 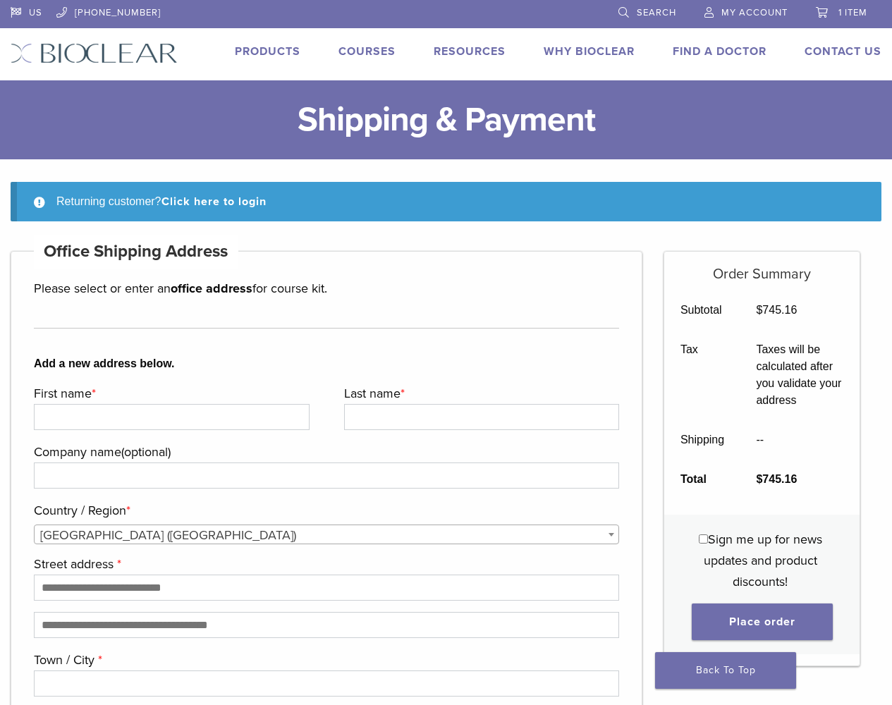 I want to click on a: Courses, so click(x=367, y=51).